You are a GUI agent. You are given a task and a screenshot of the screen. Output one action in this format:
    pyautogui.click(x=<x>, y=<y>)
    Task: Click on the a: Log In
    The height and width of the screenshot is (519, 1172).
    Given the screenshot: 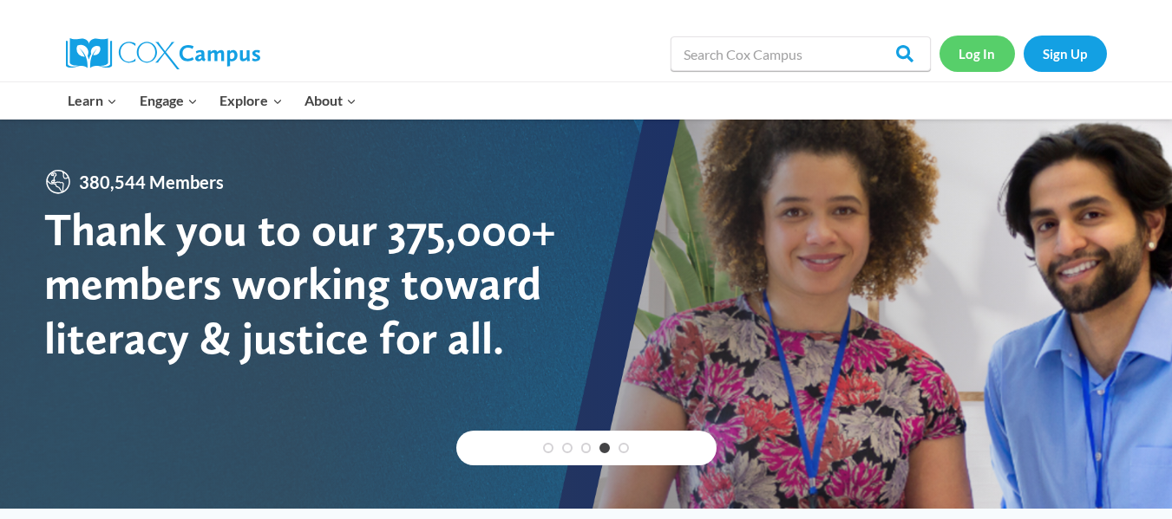 What is the action you would take?
    pyautogui.click(x=976, y=53)
    